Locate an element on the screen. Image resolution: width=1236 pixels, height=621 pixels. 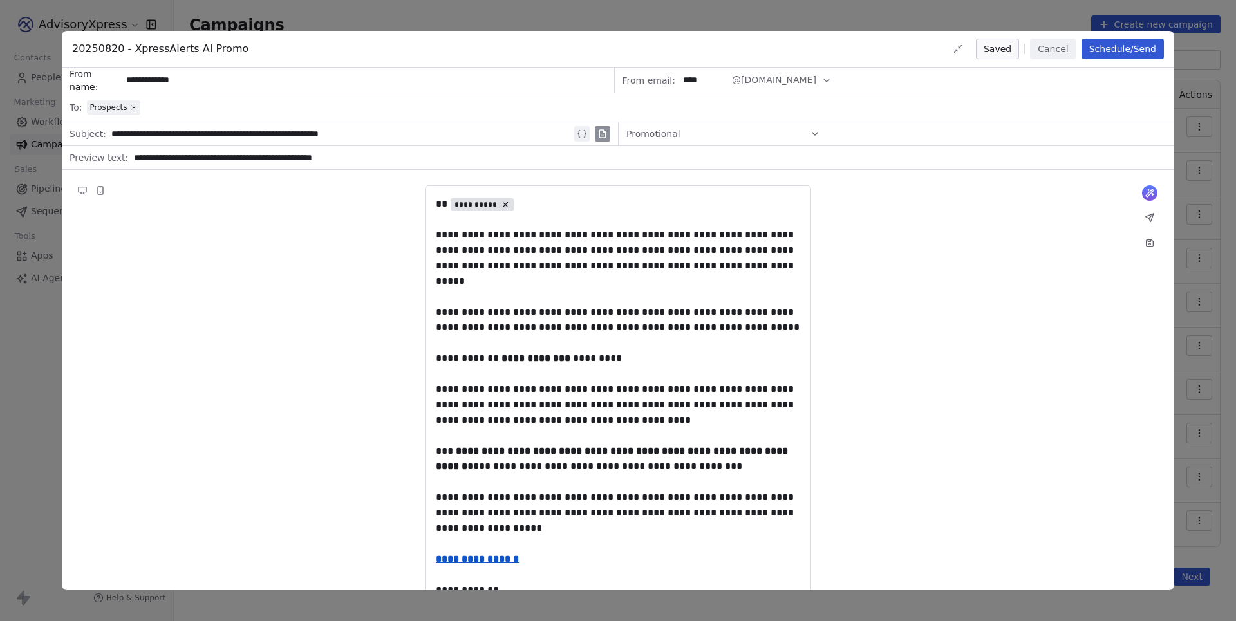
span: 20250820 - XpressAlerts AI Promo is located at coordinates (160, 49).